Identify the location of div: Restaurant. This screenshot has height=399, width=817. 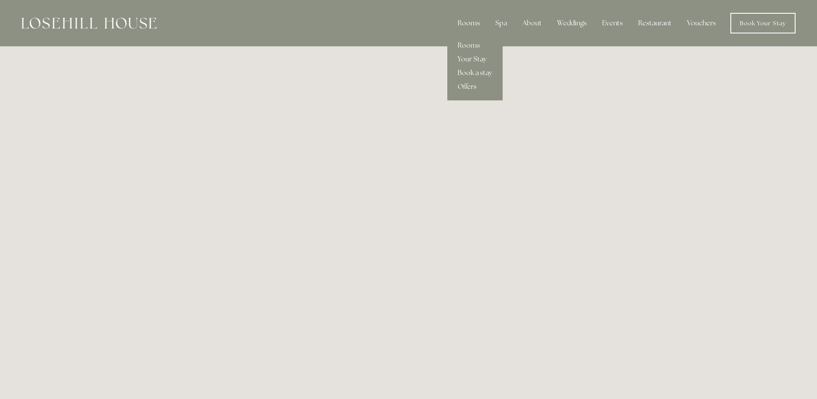
(655, 23).